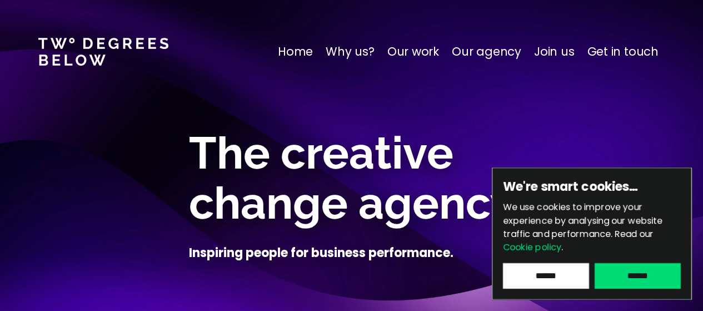 The width and height of the screenshot is (703, 311). Describe the element at coordinates (554, 52) in the screenshot. I see `a: Join us` at that location.